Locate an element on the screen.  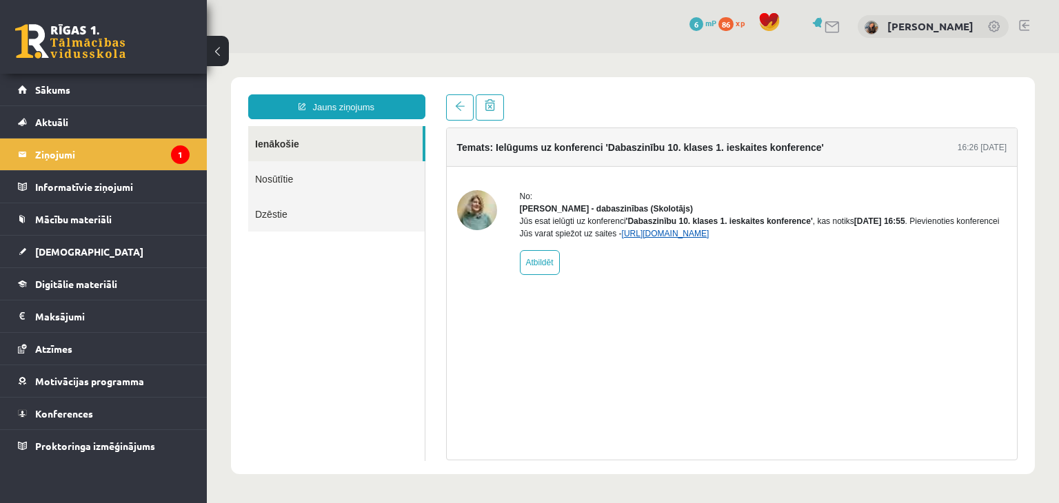
span: xp is located at coordinates (740, 23).